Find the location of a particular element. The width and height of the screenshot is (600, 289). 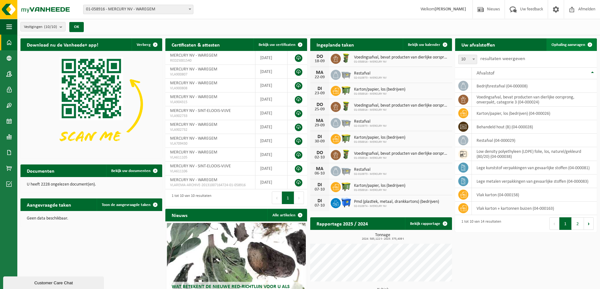

span: VLA709430 is located at coordinates (210, 144).